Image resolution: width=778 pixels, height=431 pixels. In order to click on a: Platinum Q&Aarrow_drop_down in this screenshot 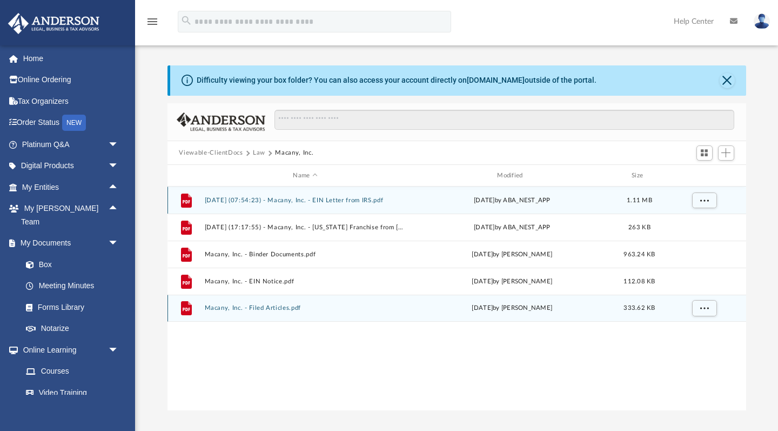, I will do `click(71, 144)`.